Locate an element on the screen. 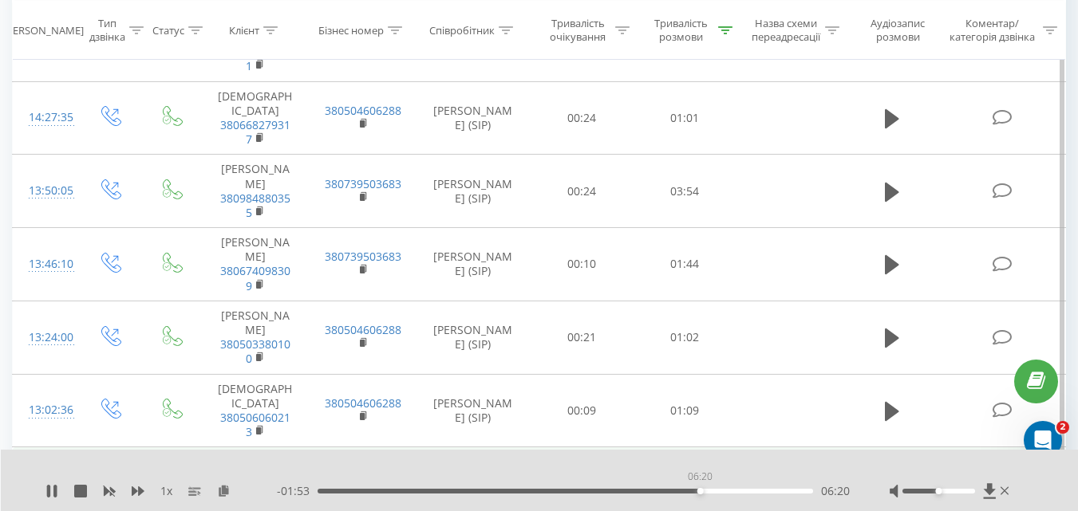 Image resolution: width=1078 pixels, height=511 pixels. a: 380668279317 is located at coordinates (255, 132).